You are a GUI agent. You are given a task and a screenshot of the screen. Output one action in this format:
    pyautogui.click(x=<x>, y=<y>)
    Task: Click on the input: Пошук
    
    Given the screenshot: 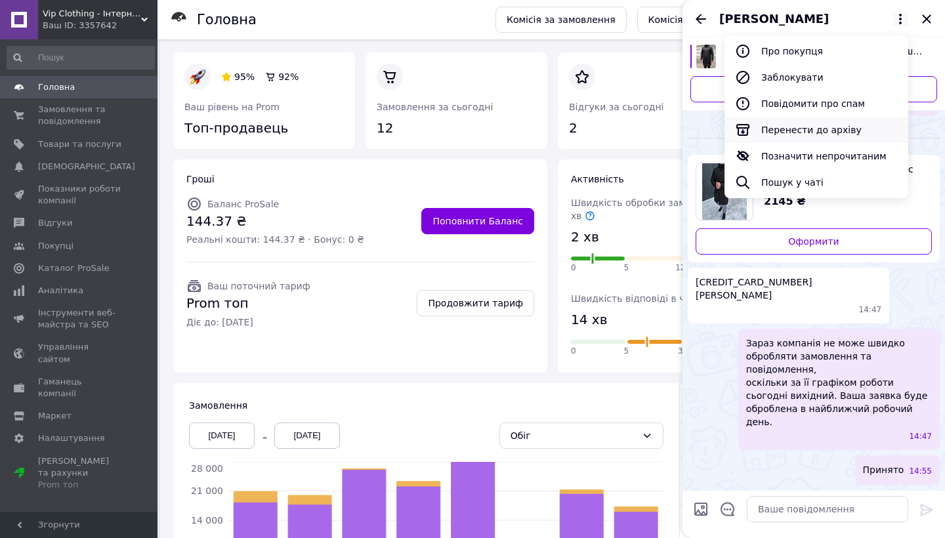 What is the action you would take?
    pyautogui.click(x=81, y=58)
    